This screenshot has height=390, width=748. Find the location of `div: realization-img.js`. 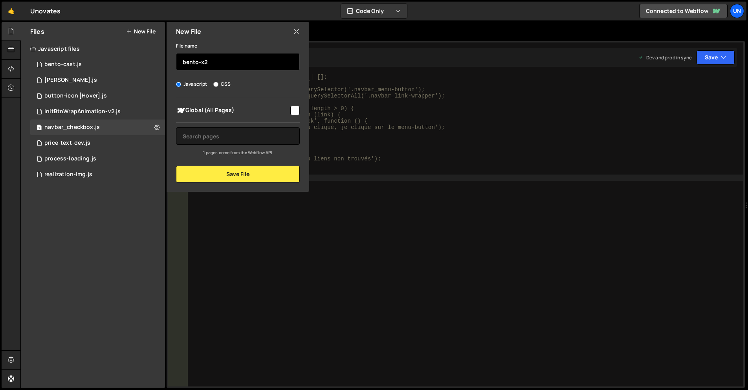

div: realization-img.js is located at coordinates (68, 174).